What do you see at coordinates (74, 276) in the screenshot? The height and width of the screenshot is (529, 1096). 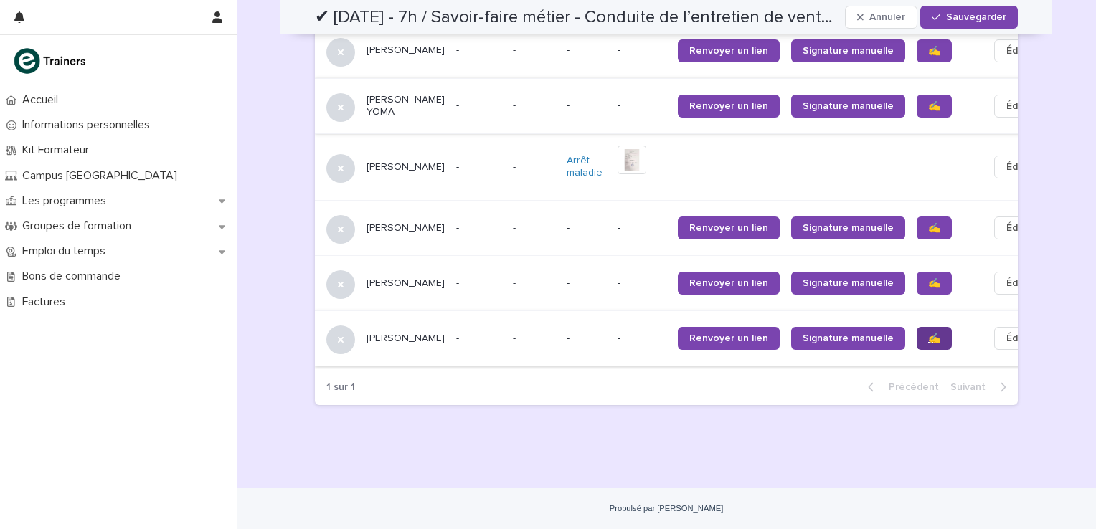 I see `p: Bons de commande` at bounding box center [74, 276].